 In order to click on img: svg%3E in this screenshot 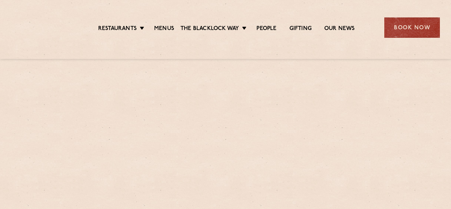, I will do `click(42, 27)`.